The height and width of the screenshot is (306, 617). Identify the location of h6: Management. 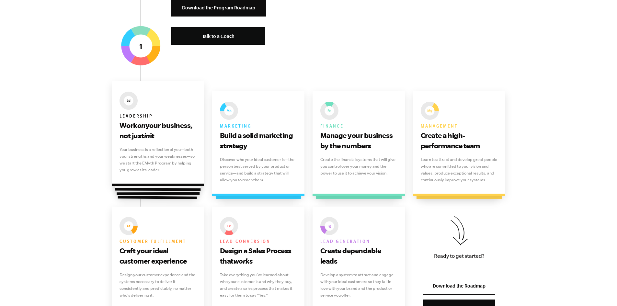
(459, 126).